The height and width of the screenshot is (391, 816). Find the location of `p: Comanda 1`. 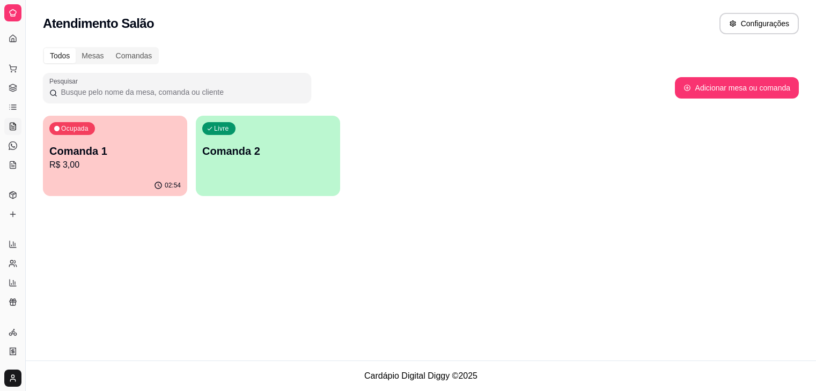

p: Comanda 1 is located at coordinates (115, 151).